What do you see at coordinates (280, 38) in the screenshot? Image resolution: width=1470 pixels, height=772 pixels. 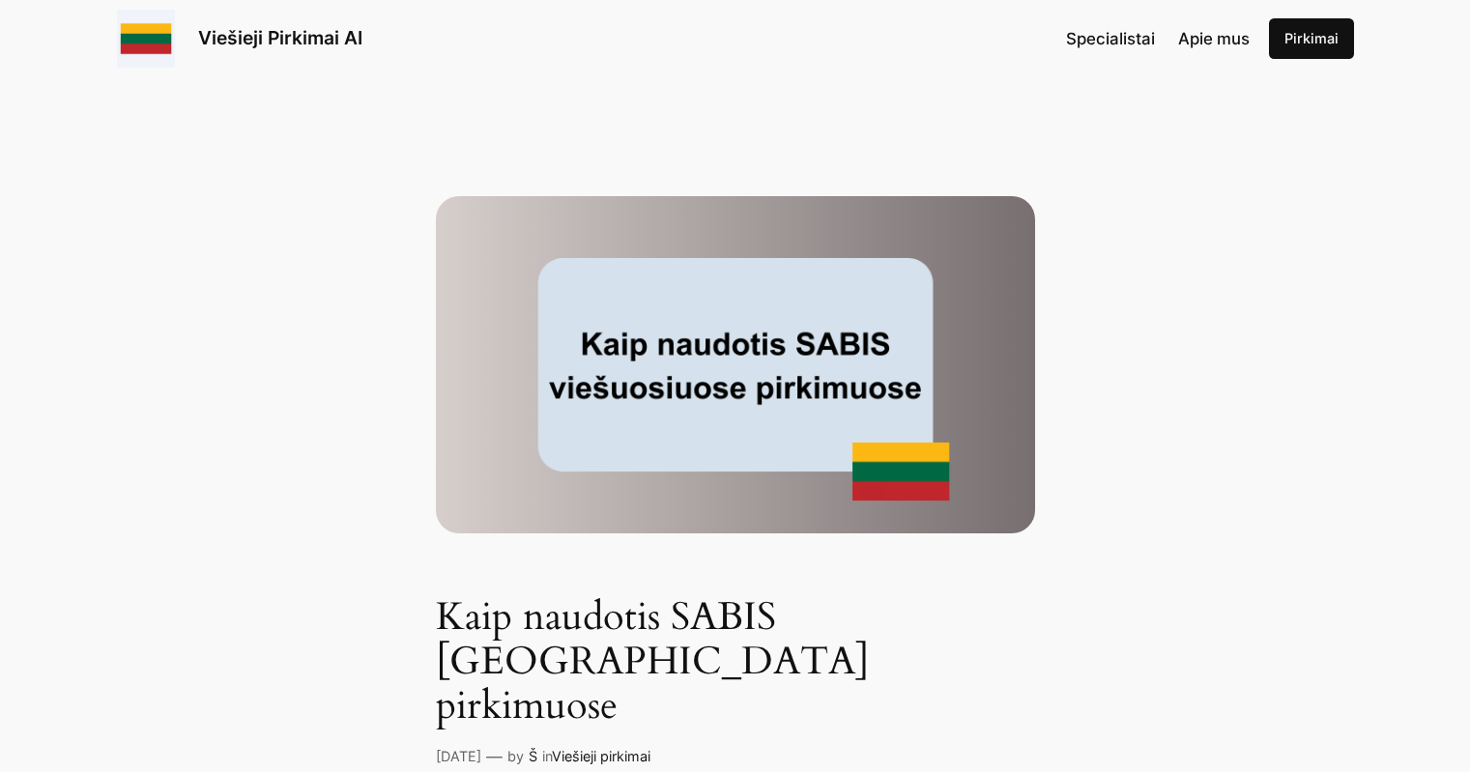 I see `a: Viešieji Pirkimai AI` at bounding box center [280, 38].